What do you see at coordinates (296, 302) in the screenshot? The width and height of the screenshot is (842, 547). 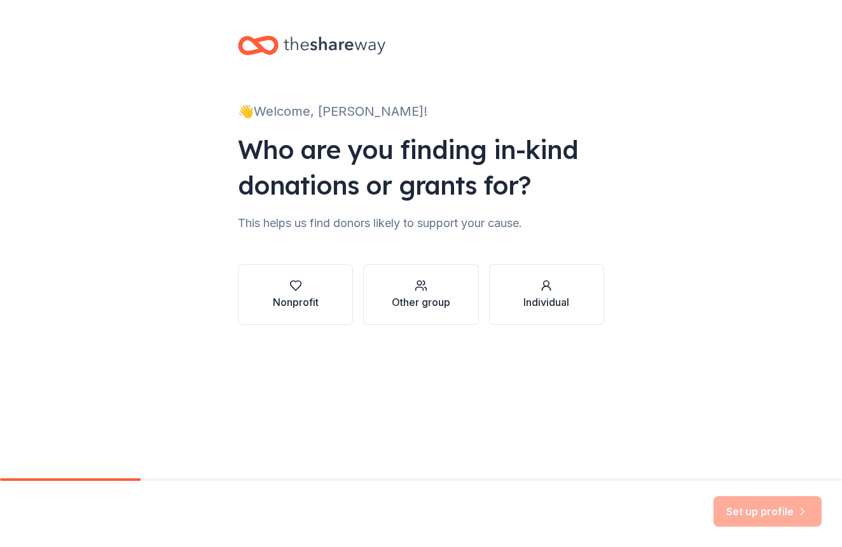 I see `div: Nonprofit` at bounding box center [296, 302].